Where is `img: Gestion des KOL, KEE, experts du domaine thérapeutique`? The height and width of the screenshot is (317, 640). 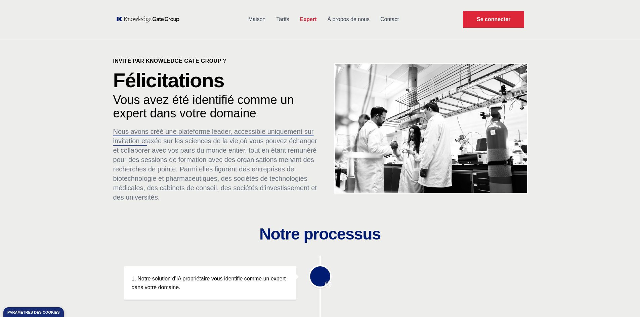 img: Gestion des KOL, KEE, experts du domaine thérapeutique is located at coordinates (431, 129).